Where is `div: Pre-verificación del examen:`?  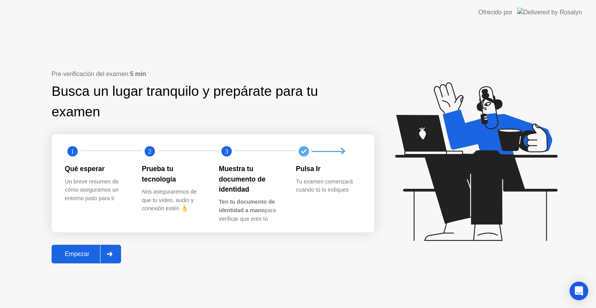 div: Pre-verificación del examen: is located at coordinates (213, 74).